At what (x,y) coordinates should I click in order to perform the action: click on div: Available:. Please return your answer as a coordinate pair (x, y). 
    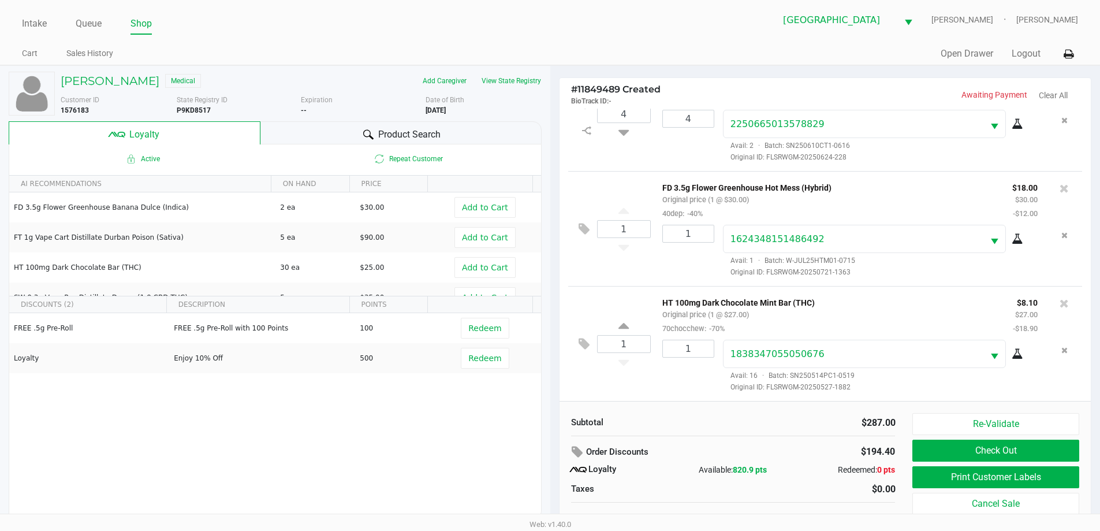
    Looking at the image, I should click on (733, 470).